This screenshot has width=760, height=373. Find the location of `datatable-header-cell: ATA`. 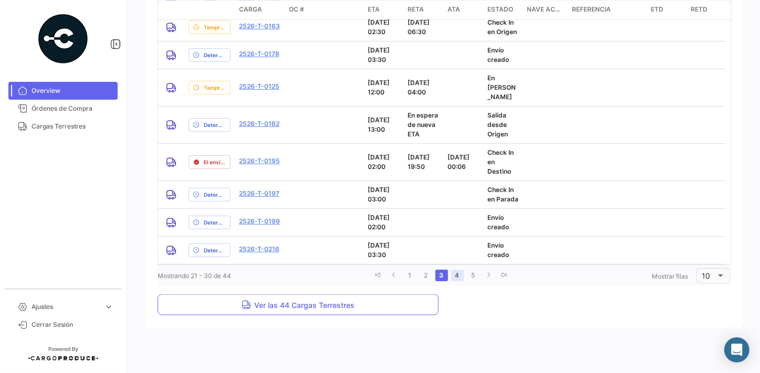

datatable-header-cell: ATA is located at coordinates (463, 10).